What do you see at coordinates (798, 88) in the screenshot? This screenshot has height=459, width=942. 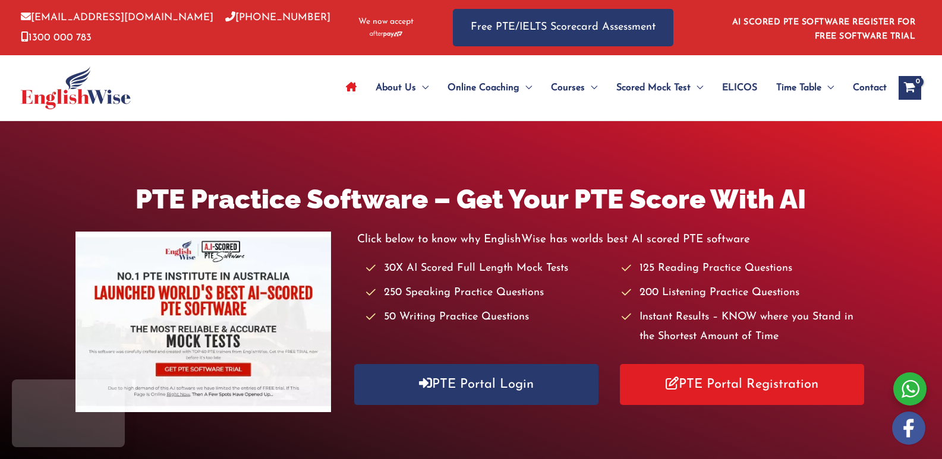 I see `span: Time Table` at bounding box center [798, 88].